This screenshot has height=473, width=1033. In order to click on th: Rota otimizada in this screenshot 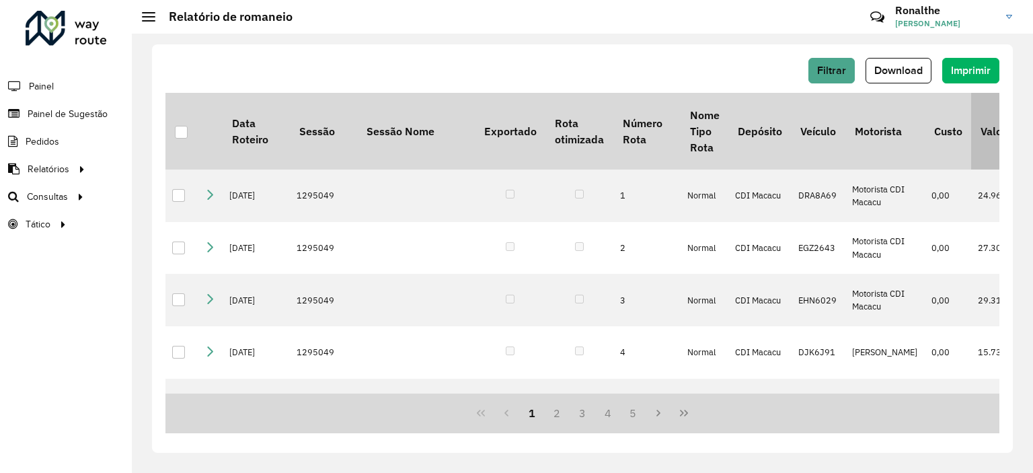, I will do `click(579, 131)`.